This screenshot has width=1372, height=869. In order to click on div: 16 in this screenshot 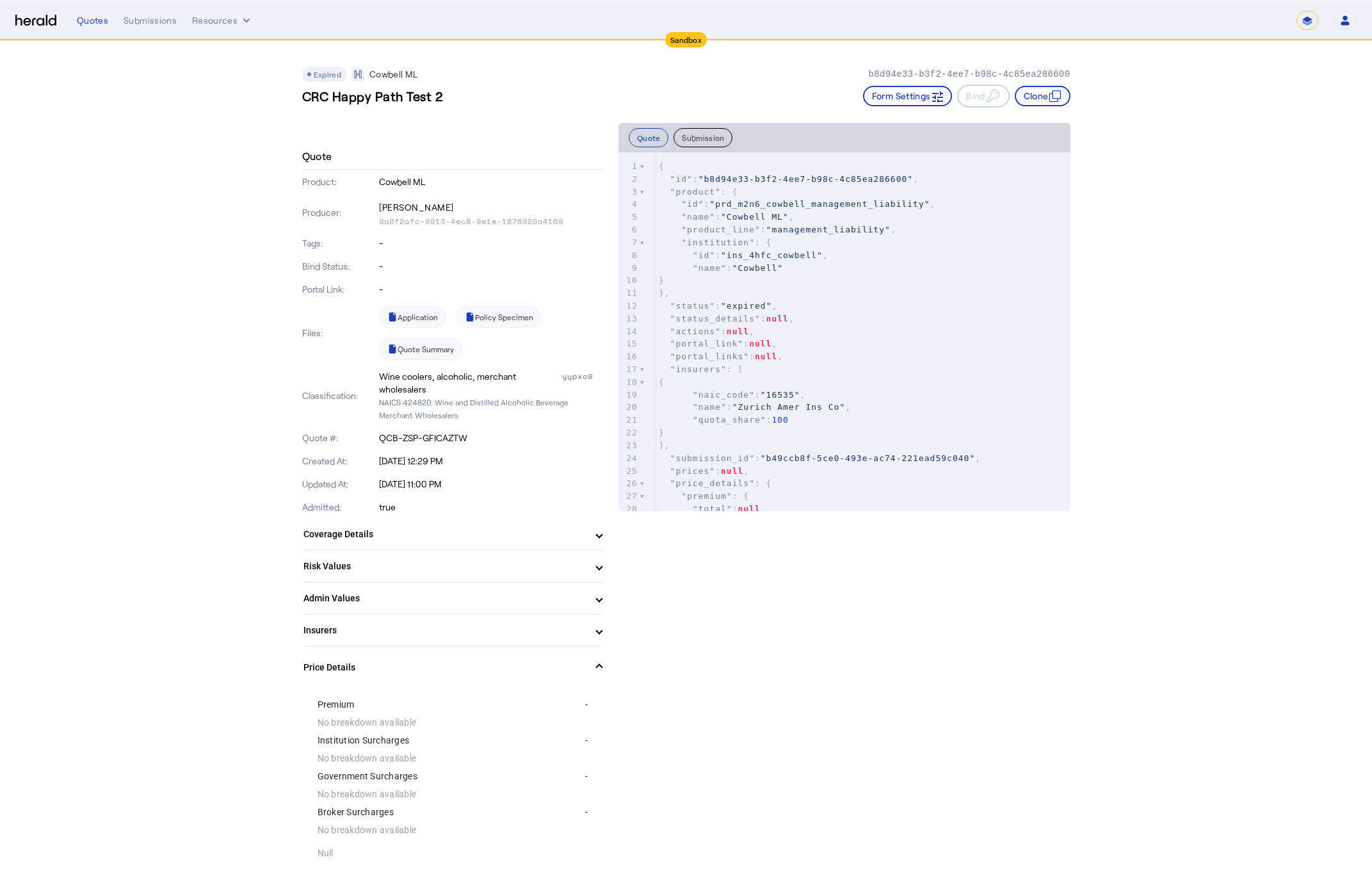, I will do `click(628, 357)`.